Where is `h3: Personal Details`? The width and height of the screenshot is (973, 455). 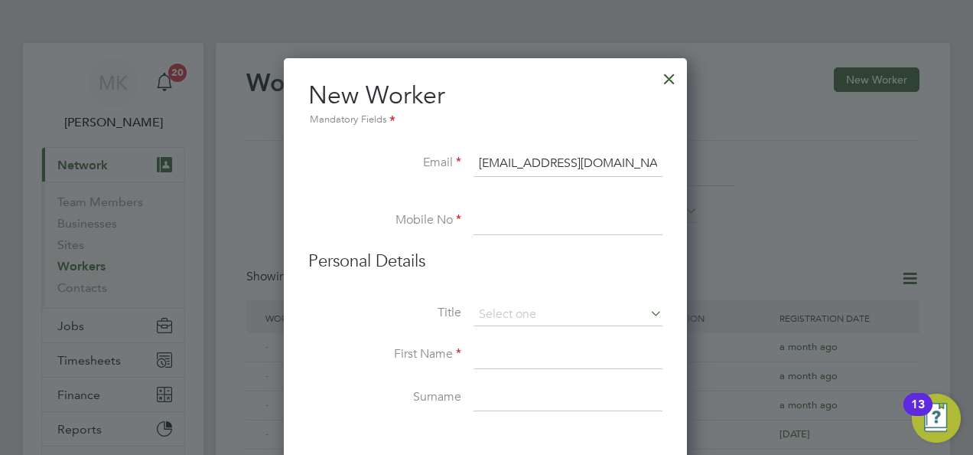 h3: Personal Details is located at coordinates (485, 261).